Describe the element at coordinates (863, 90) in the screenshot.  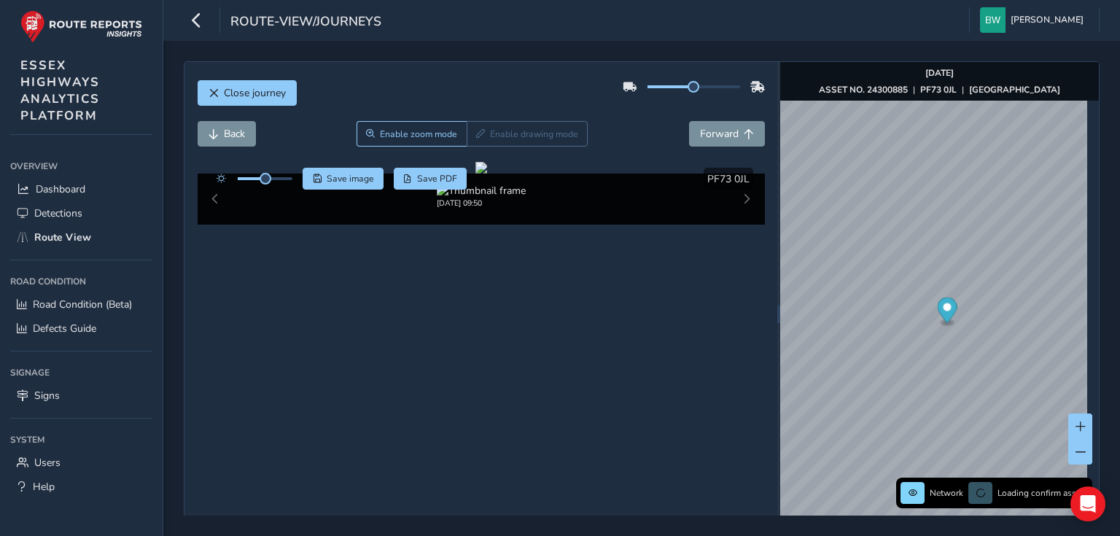
I see `strong: ASSET NO. 24300885` at that location.